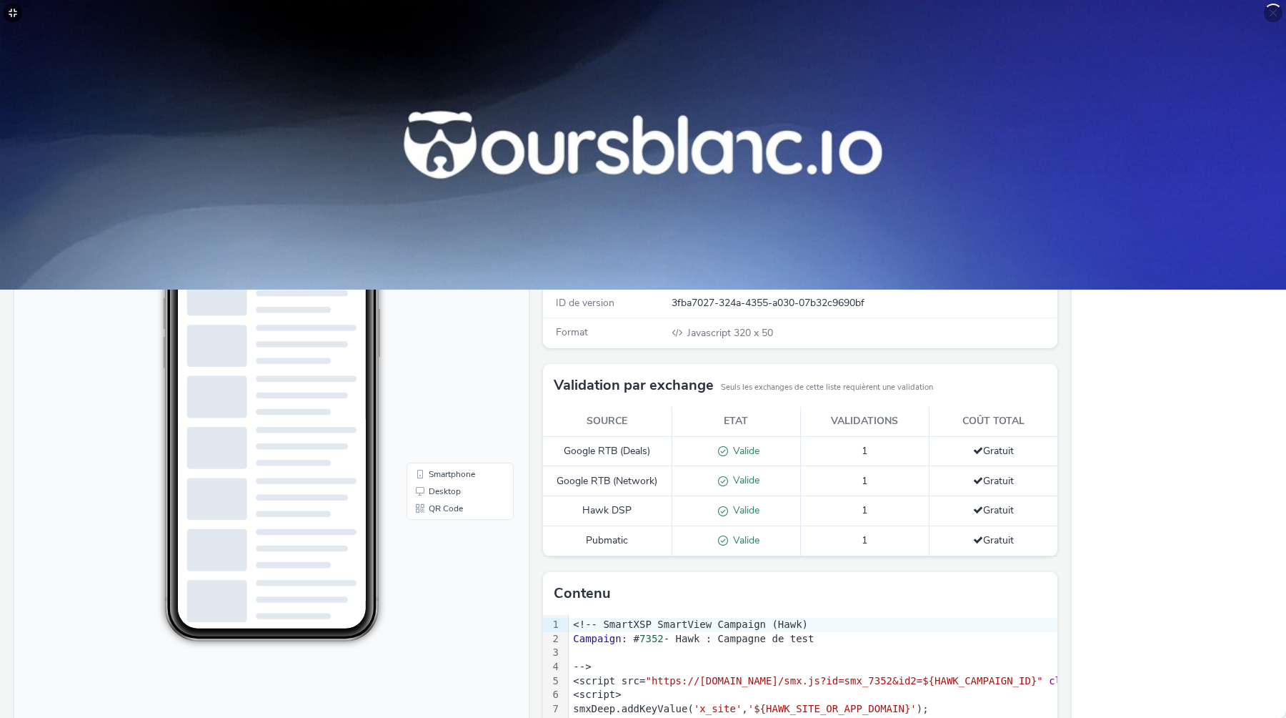 The image size is (1286, 718). What do you see at coordinates (597, 638) in the screenshot?
I see `span: Campaign` at bounding box center [597, 638].